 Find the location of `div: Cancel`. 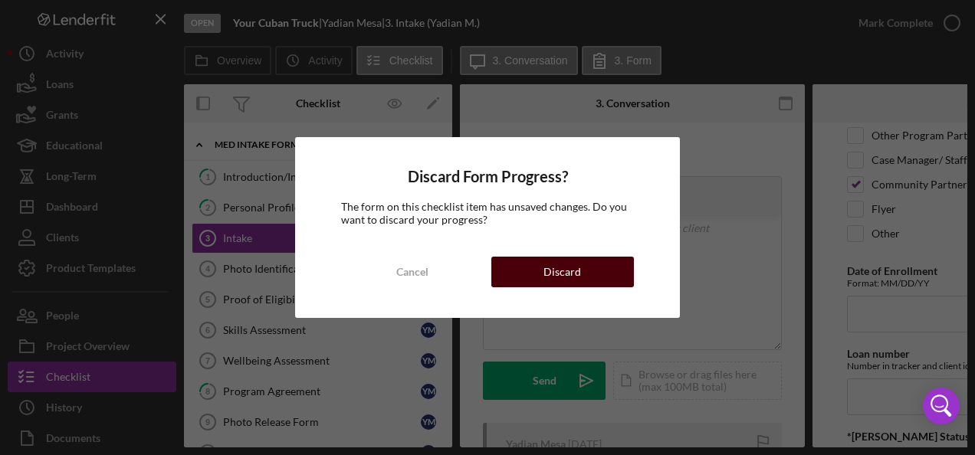

div: Cancel is located at coordinates (412, 272).